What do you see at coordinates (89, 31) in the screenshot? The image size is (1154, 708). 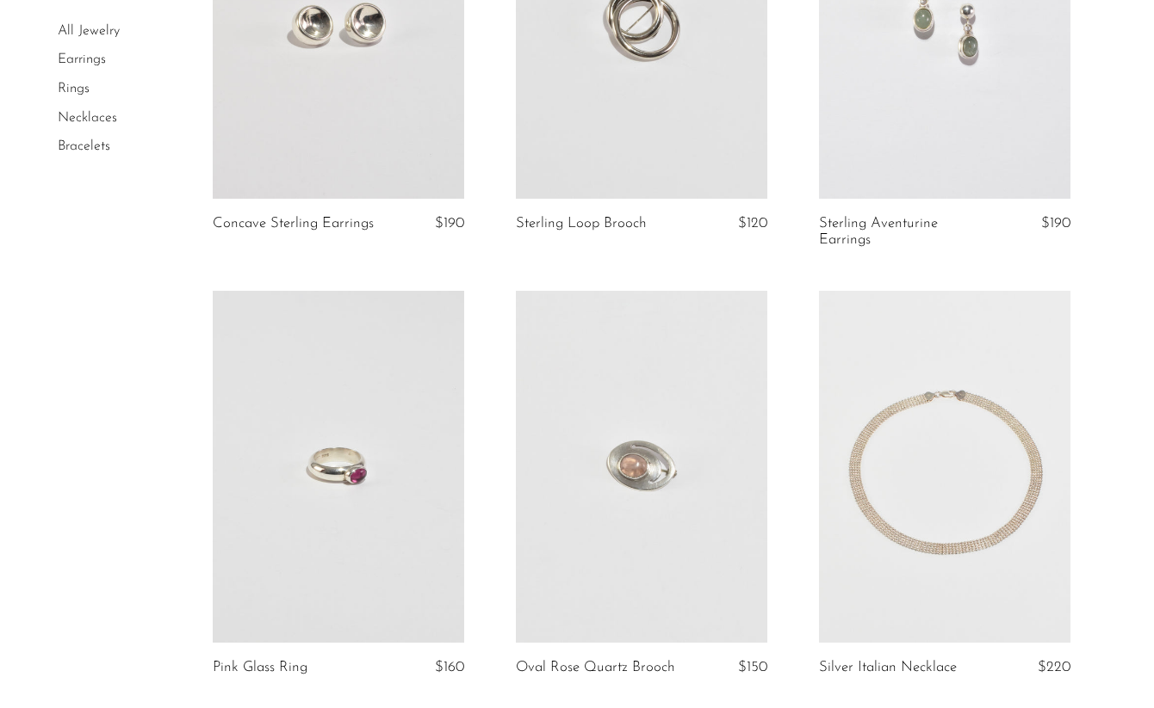 I see `a: All Jewelry` at bounding box center [89, 31].